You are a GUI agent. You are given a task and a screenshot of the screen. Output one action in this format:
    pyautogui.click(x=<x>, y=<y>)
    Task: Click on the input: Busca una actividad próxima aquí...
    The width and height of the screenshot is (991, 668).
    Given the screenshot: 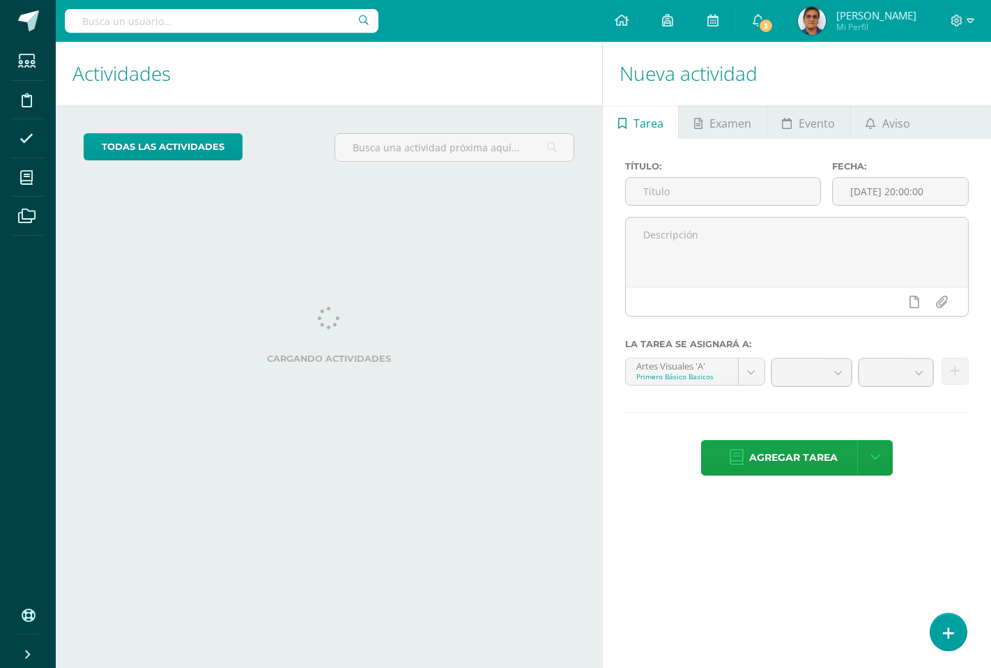 What is the action you would take?
    pyautogui.click(x=454, y=147)
    